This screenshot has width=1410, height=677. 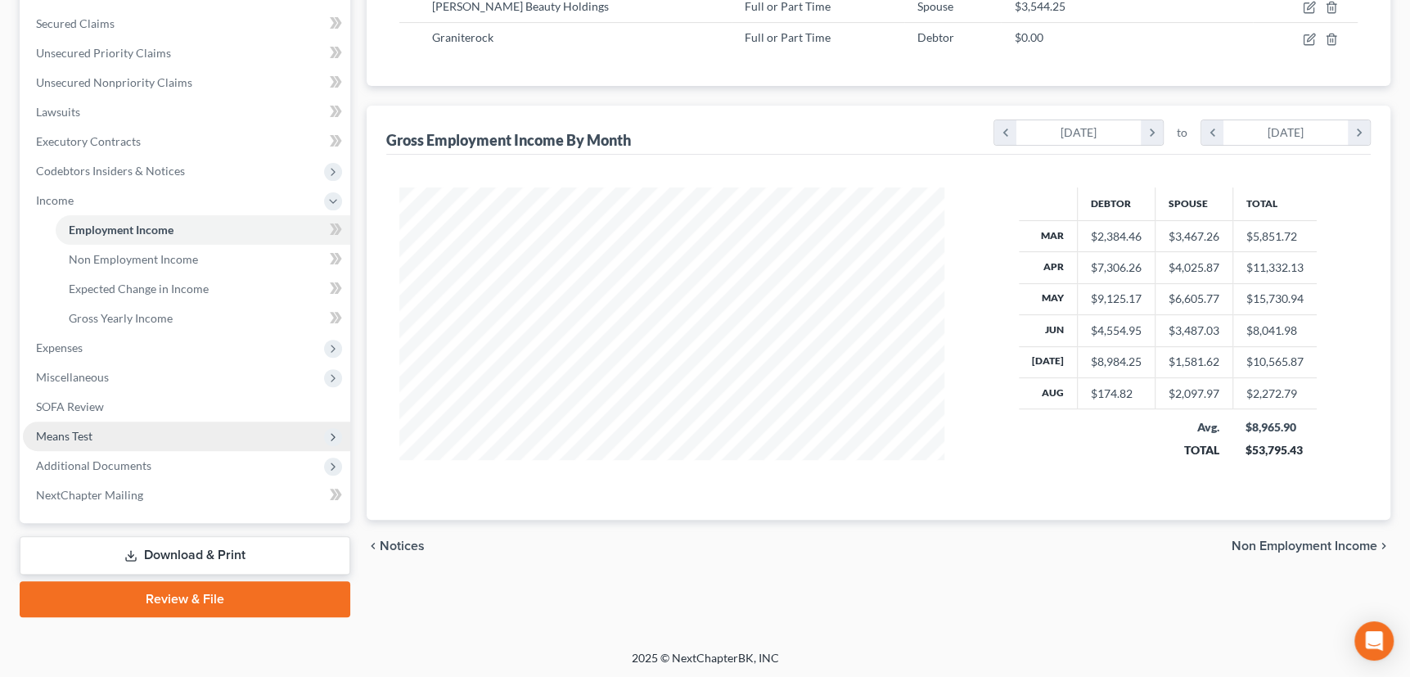 What do you see at coordinates (1274, 204) in the screenshot?
I see `th: Total` at bounding box center [1274, 204].